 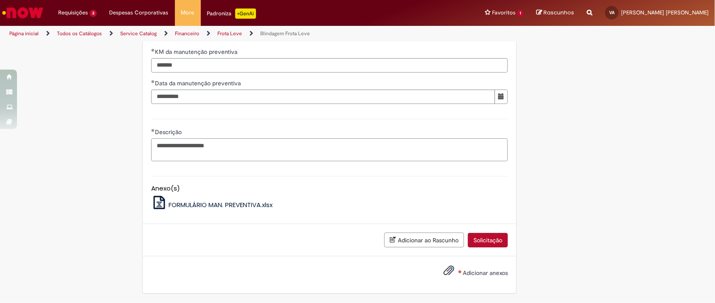 I want to click on a: Financeiro, so click(x=187, y=34).